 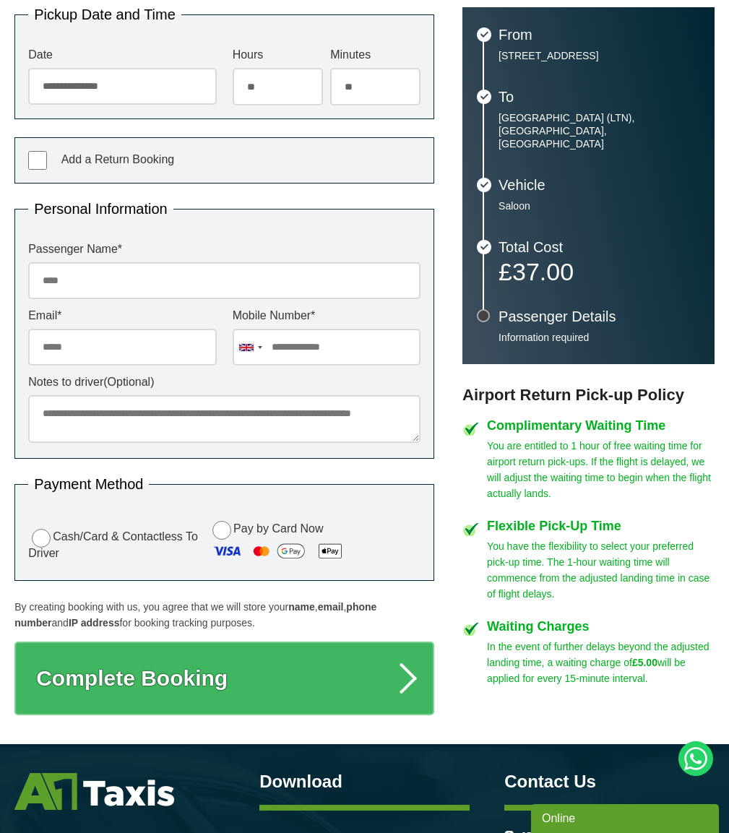 What do you see at coordinates (224, 249) in the screenshot?
I see `label: Passenger Name` at bounding box center [224, 249].